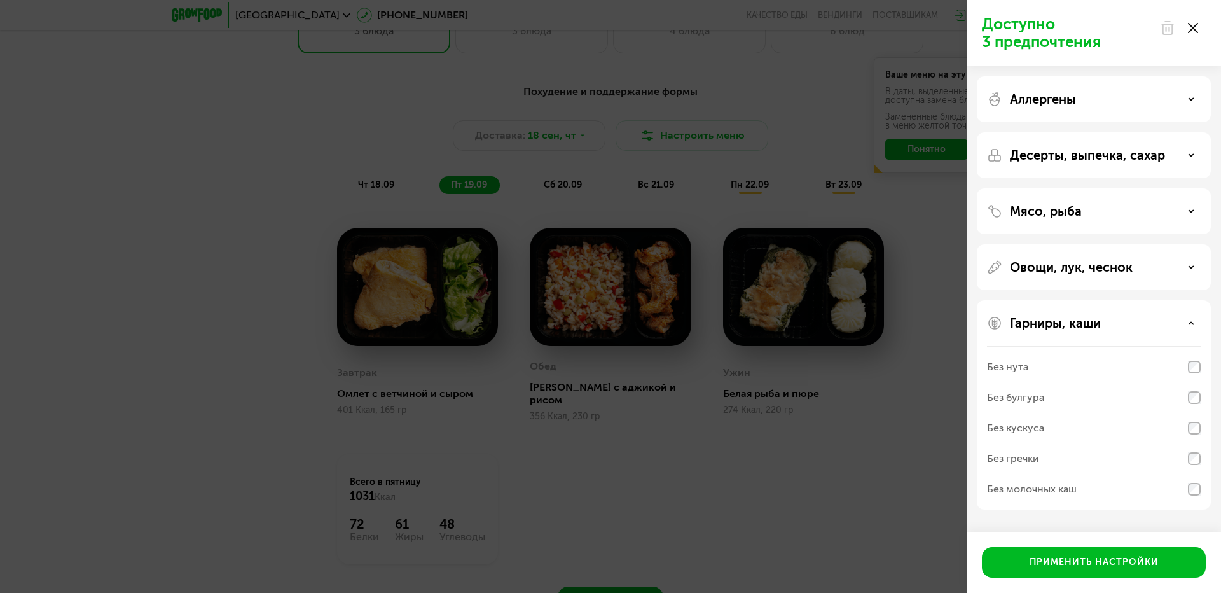  Describe the element at coordinates (1016, 428) in the screenshot. I see `div: Без кускуса` at that location.